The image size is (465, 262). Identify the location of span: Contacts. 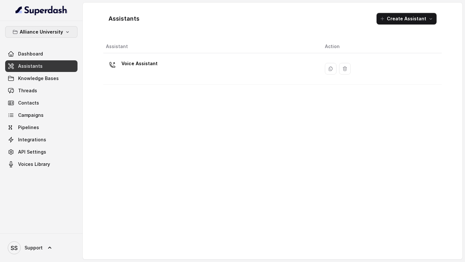
(28, 103).